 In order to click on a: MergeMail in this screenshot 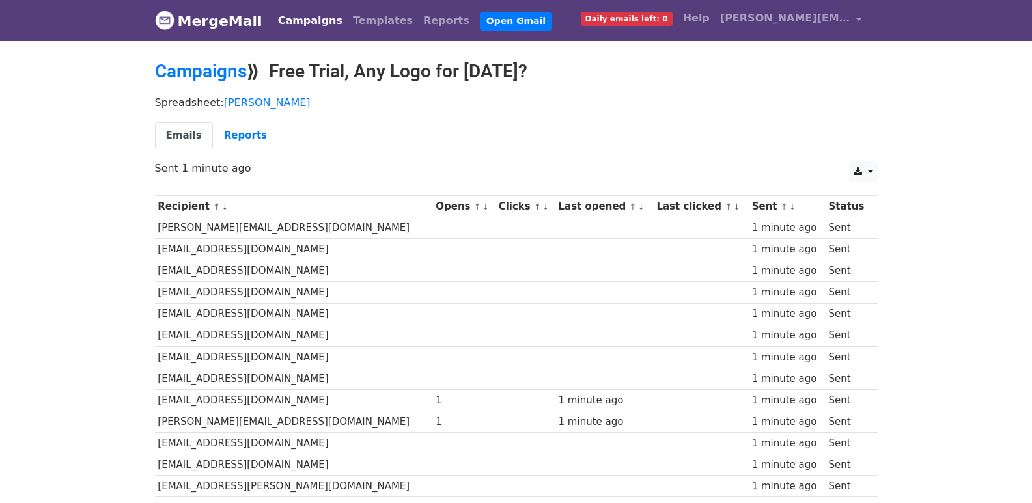, I will do `click(208, 21)`.